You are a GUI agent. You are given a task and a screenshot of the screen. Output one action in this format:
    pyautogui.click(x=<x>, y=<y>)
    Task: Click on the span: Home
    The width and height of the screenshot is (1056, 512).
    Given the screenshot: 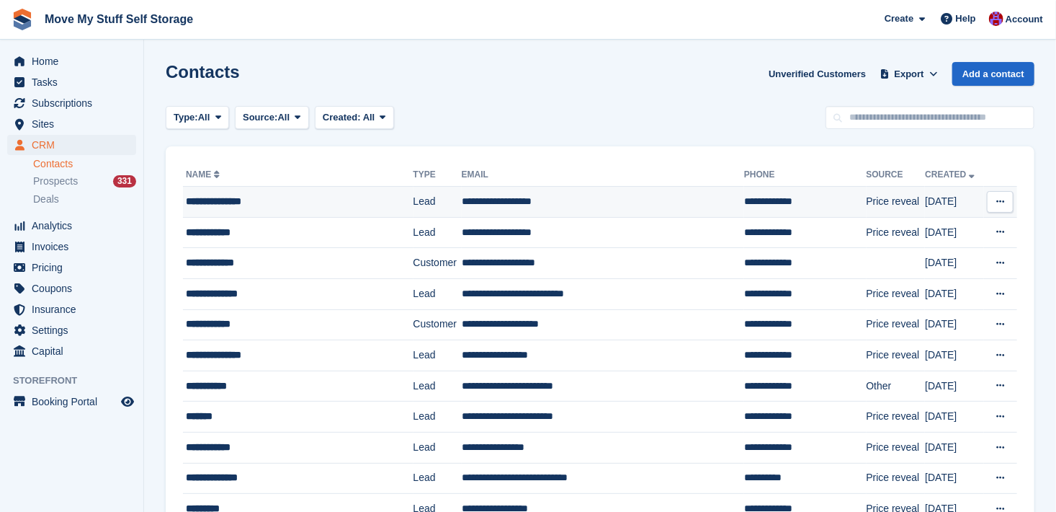 What is the action you would take?
    pyautogui.click(x=75, y=61)
    